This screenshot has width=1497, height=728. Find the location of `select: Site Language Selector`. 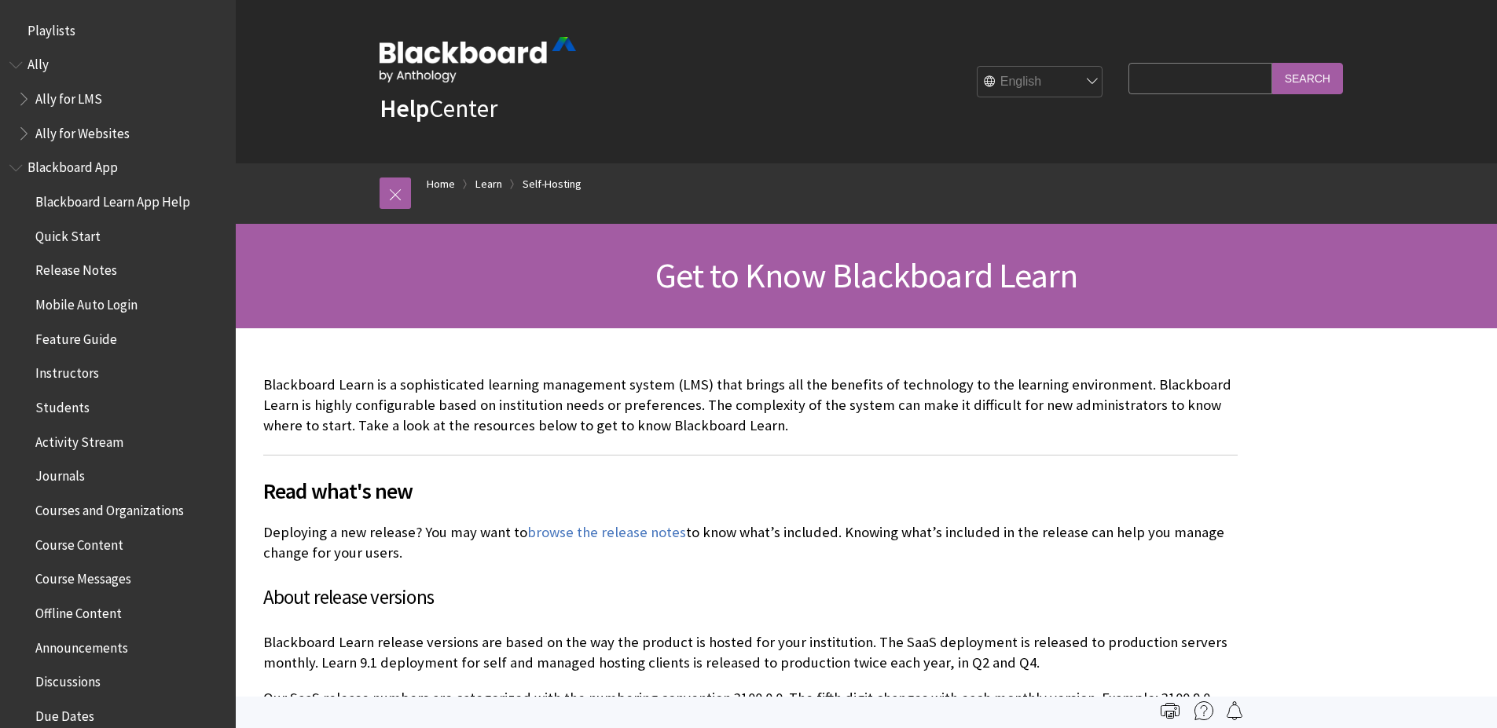

select: Site Language Selector is located at coordinates (1040, 82).